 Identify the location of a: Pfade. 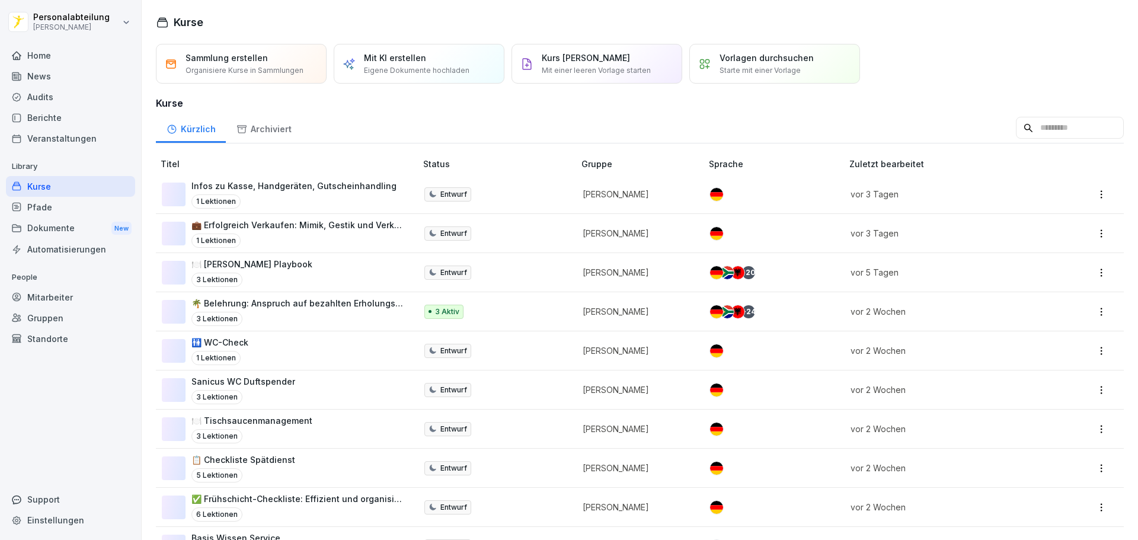
(71, 207).